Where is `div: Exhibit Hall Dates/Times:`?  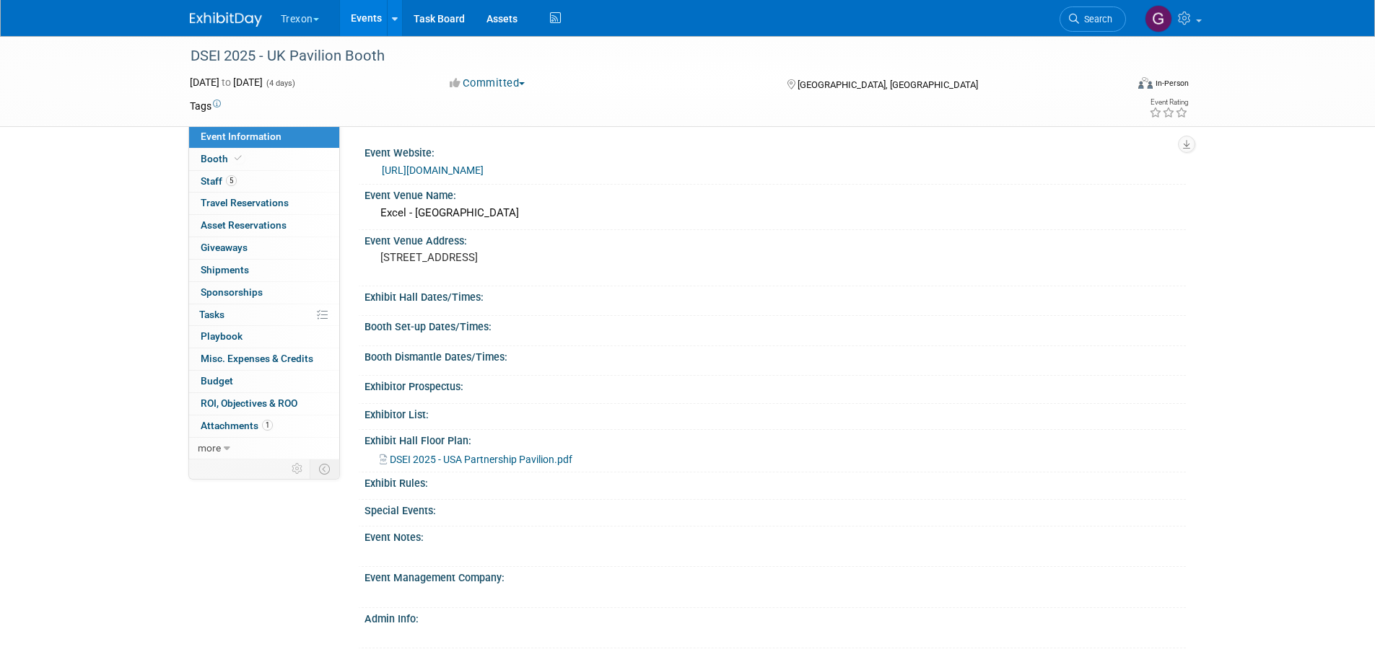
div: Exhibit Hall Dates/Times: is located at coordinates (775, 295).